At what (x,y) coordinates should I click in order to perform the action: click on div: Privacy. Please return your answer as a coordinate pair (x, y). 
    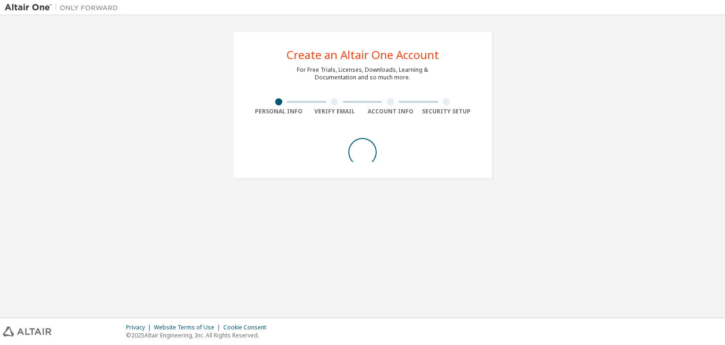
    Looking at the image, I should click on (140, 327).